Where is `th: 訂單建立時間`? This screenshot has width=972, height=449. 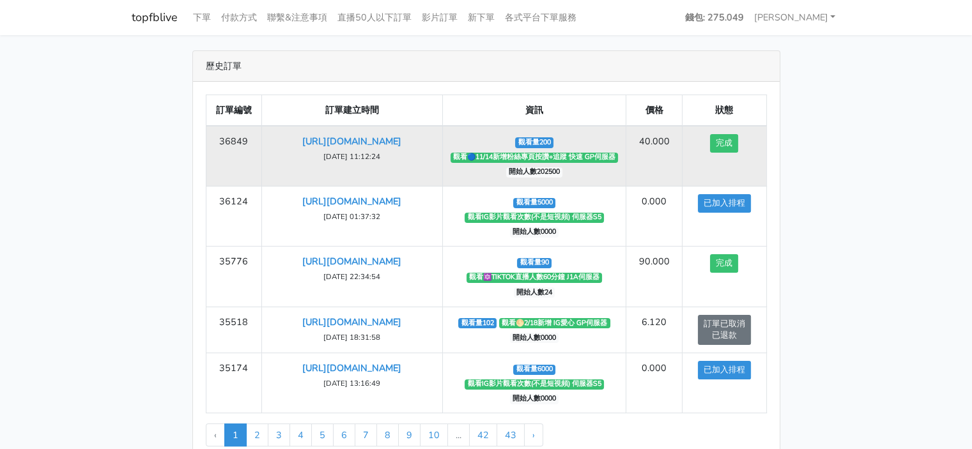
th: 訂單建立時間 is located at coordinates (352, 111).